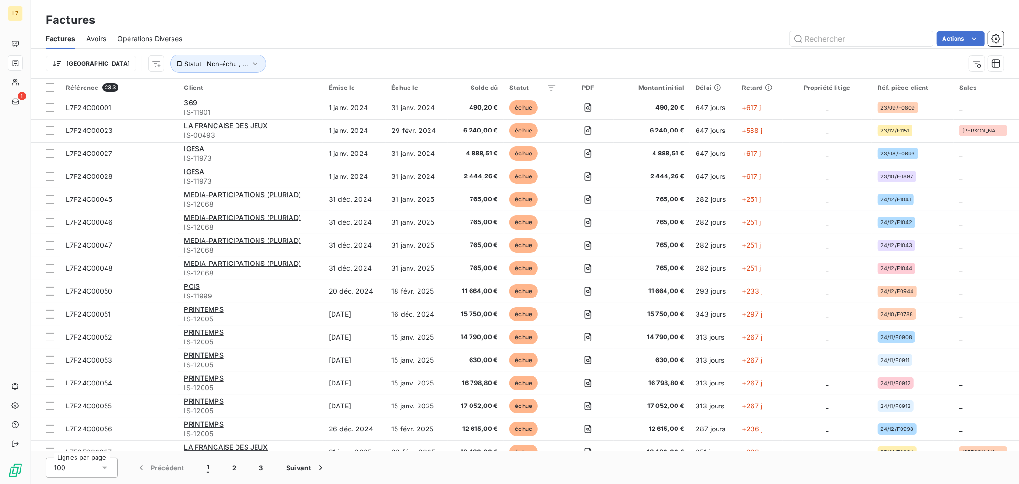 This screenshot has width=1019, height=484. What do you see at coordinates (354, 87) in the screenshot?
I see `div: Émise le` at bounding box center [354, 87].